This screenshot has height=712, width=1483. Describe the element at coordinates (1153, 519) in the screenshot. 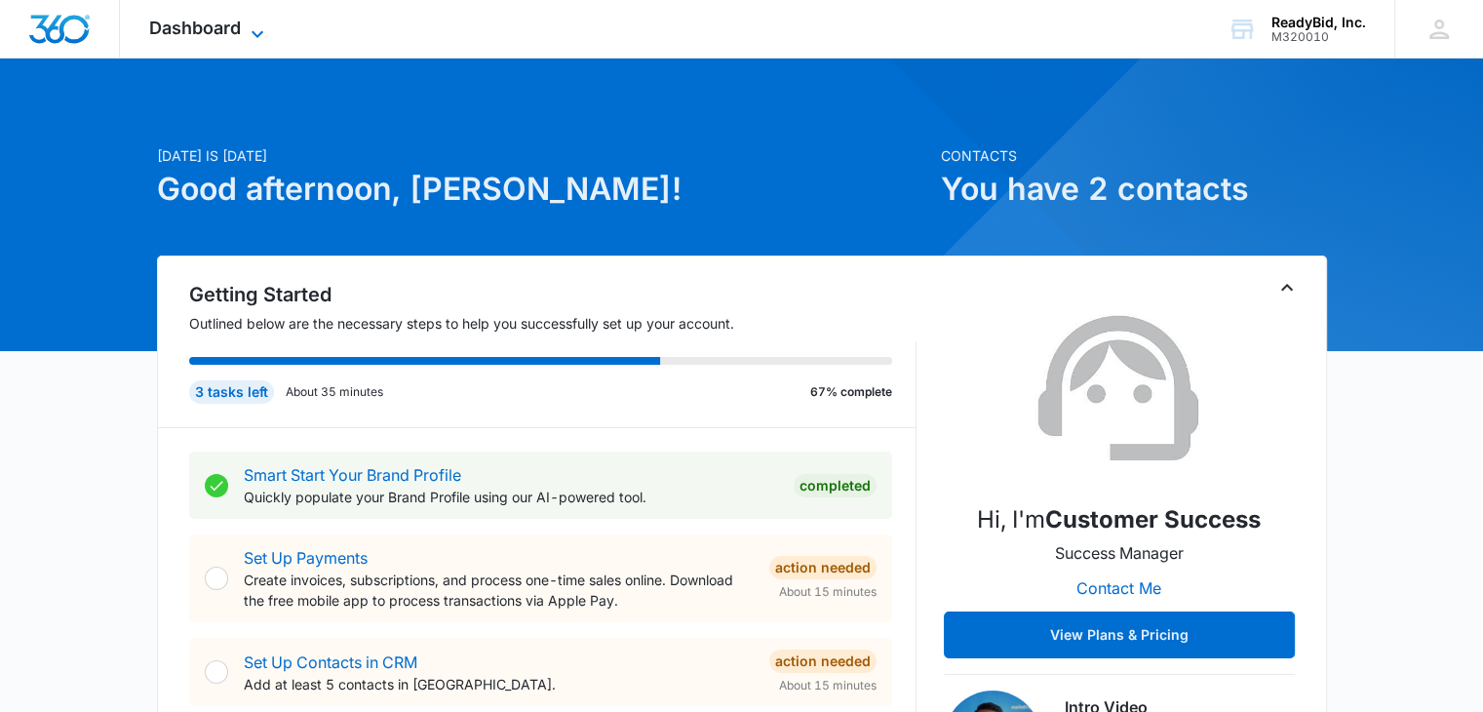

I see `strong: Customer Success` at that location.